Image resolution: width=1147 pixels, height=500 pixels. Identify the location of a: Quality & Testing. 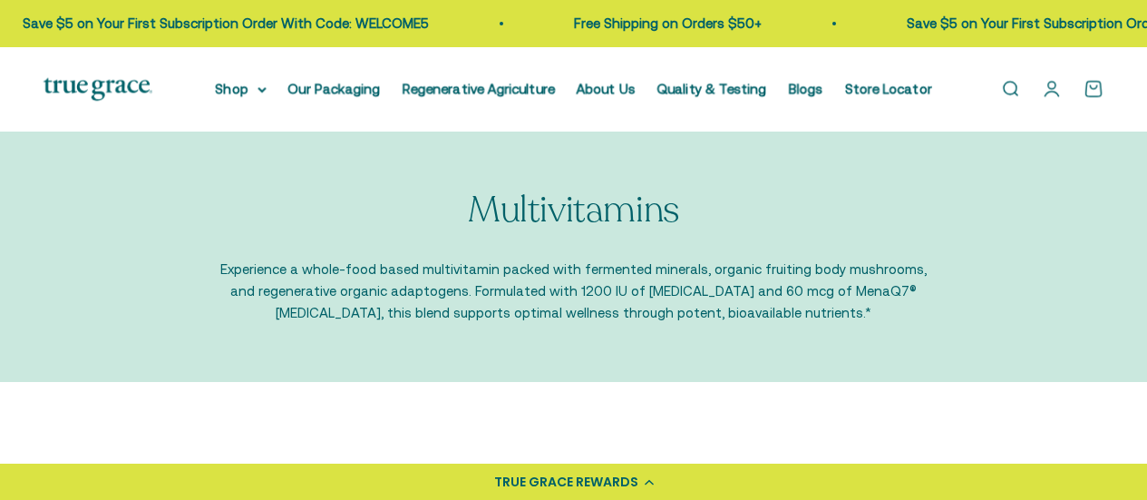
(712, 88).